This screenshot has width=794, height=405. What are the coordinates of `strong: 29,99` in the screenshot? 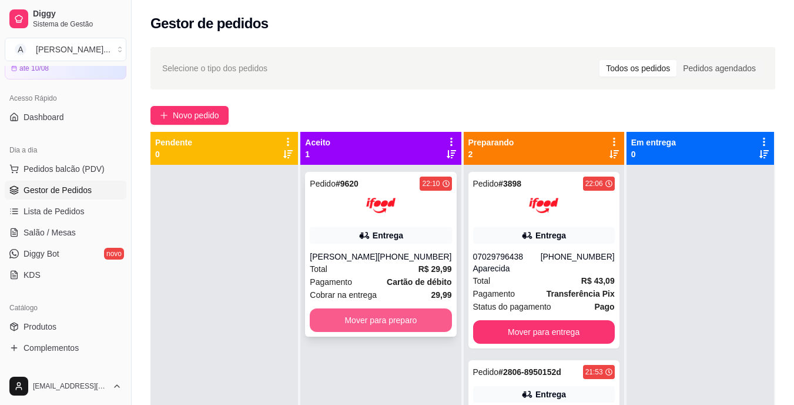 It's located at (441, 295).